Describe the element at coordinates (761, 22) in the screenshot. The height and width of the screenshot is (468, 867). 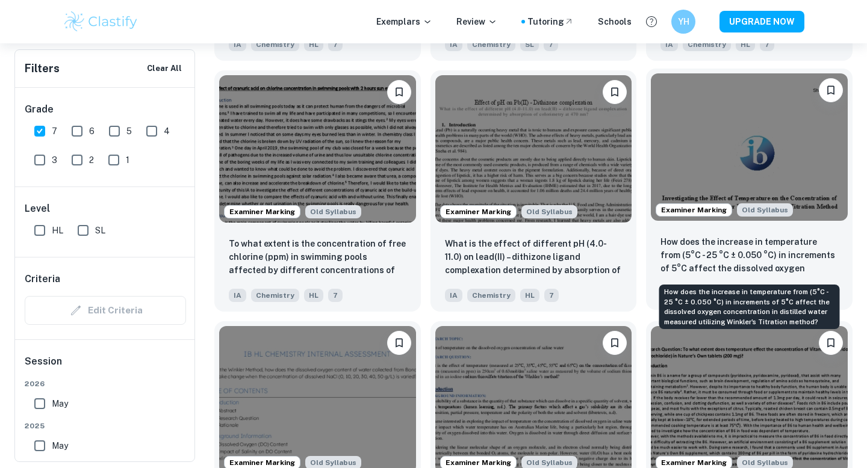
I see `button: UPGRADE NOW` at that location.